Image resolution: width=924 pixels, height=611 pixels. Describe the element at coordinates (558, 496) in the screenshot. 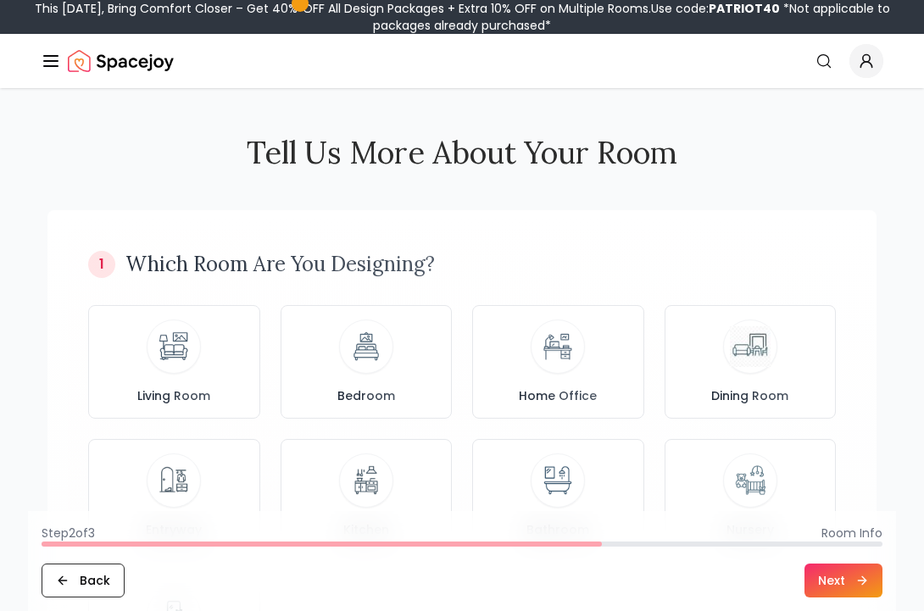

I see `button: BathroomBathroom` at that location.